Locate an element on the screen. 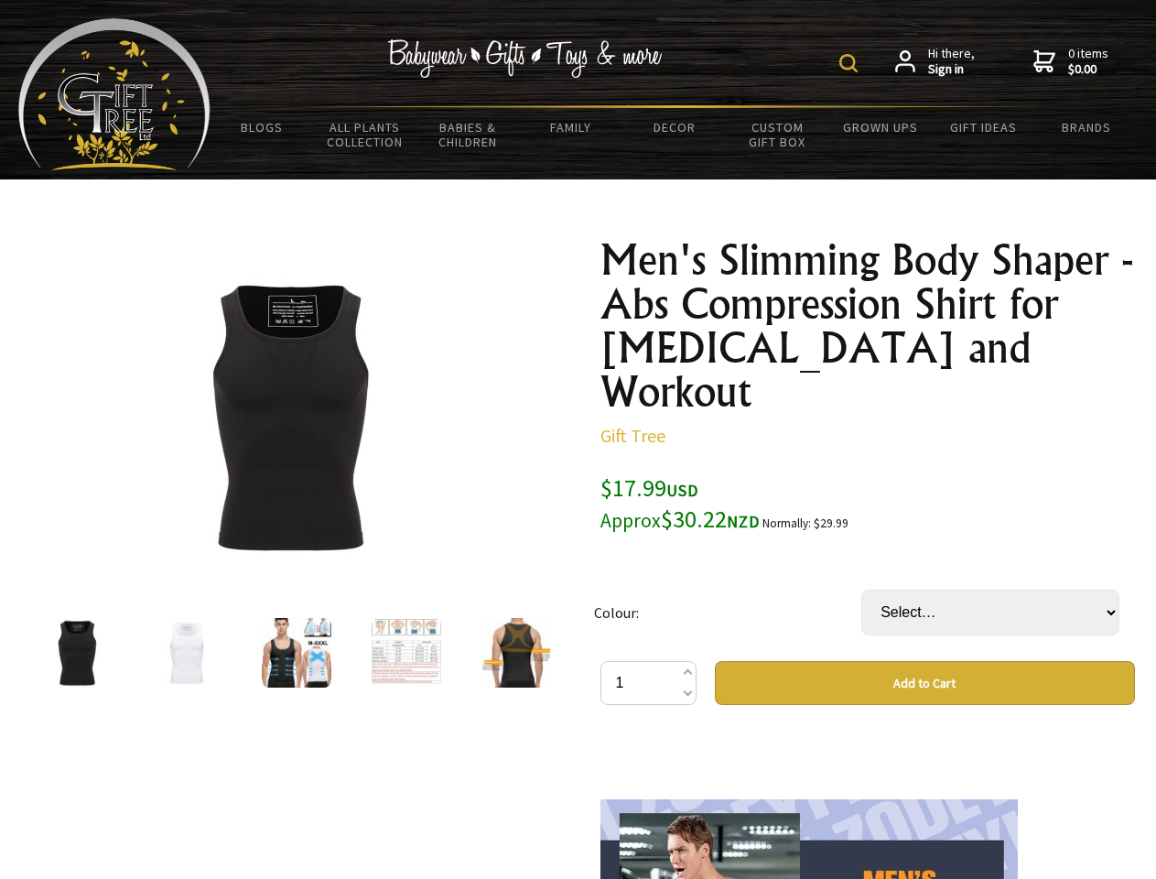 The image size is (1156, 879). span: USD is located at coordinates (682, 490).